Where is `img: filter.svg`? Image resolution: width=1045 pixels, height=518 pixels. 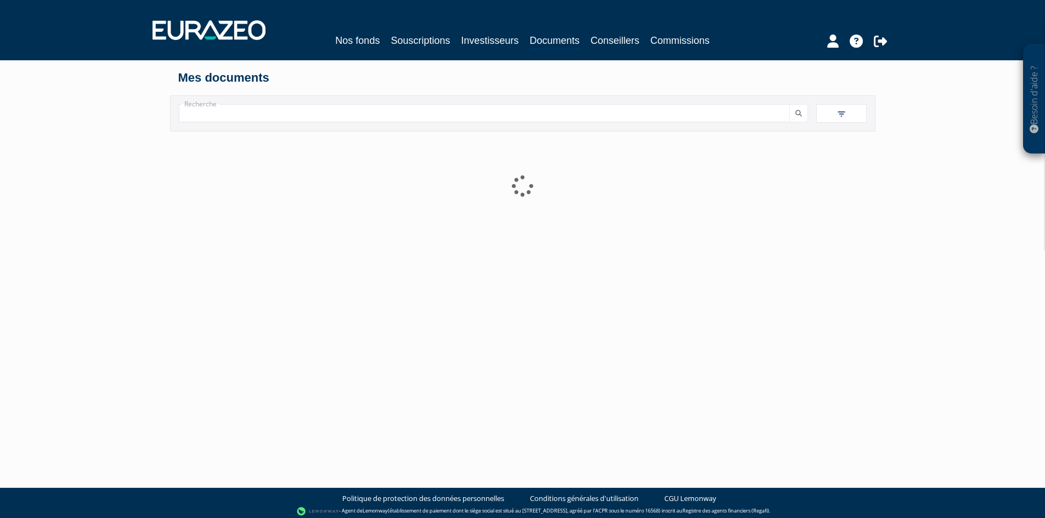 img: filter.svg is located at coordinates (841, 114).